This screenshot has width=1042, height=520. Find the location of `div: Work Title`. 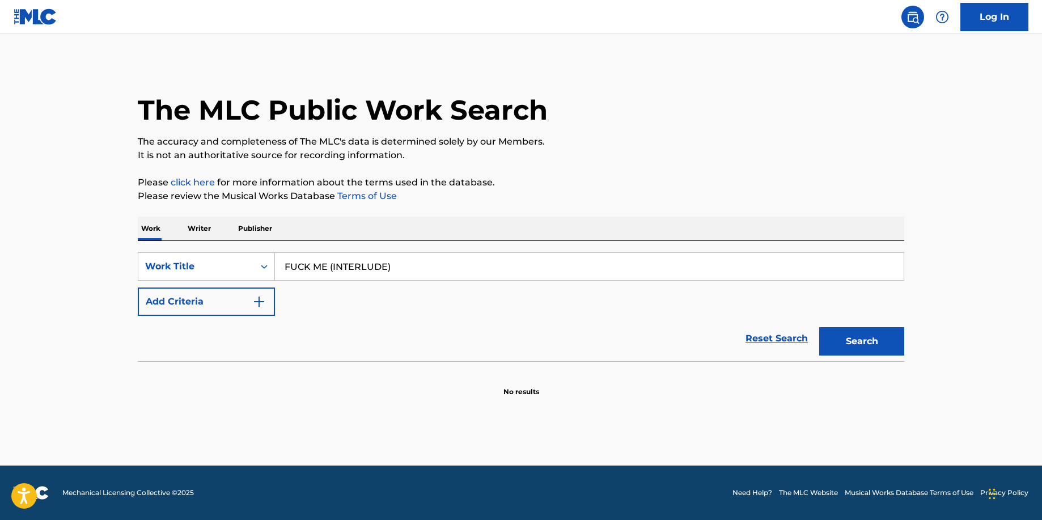

div: Work Title is located at coordinates (196, 267).